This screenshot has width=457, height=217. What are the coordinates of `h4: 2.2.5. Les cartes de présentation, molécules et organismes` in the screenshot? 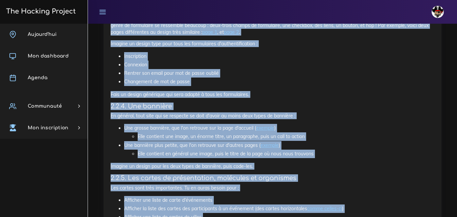 It's located at (272, 178).